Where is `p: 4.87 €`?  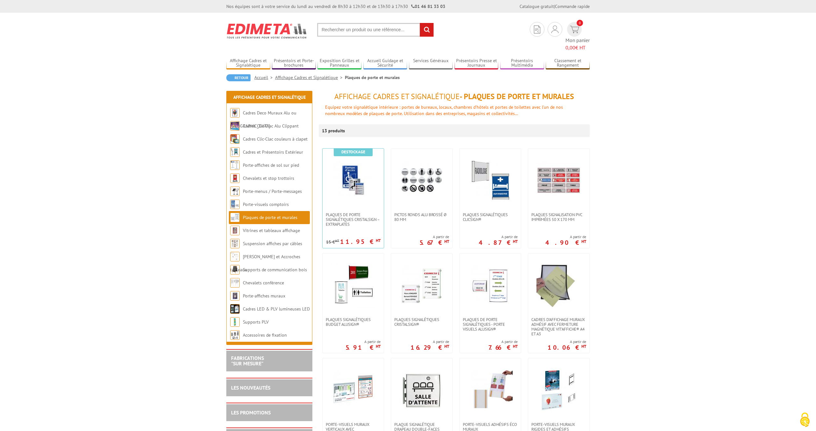 p: 4.87 € is located at coordinates (498, 242).